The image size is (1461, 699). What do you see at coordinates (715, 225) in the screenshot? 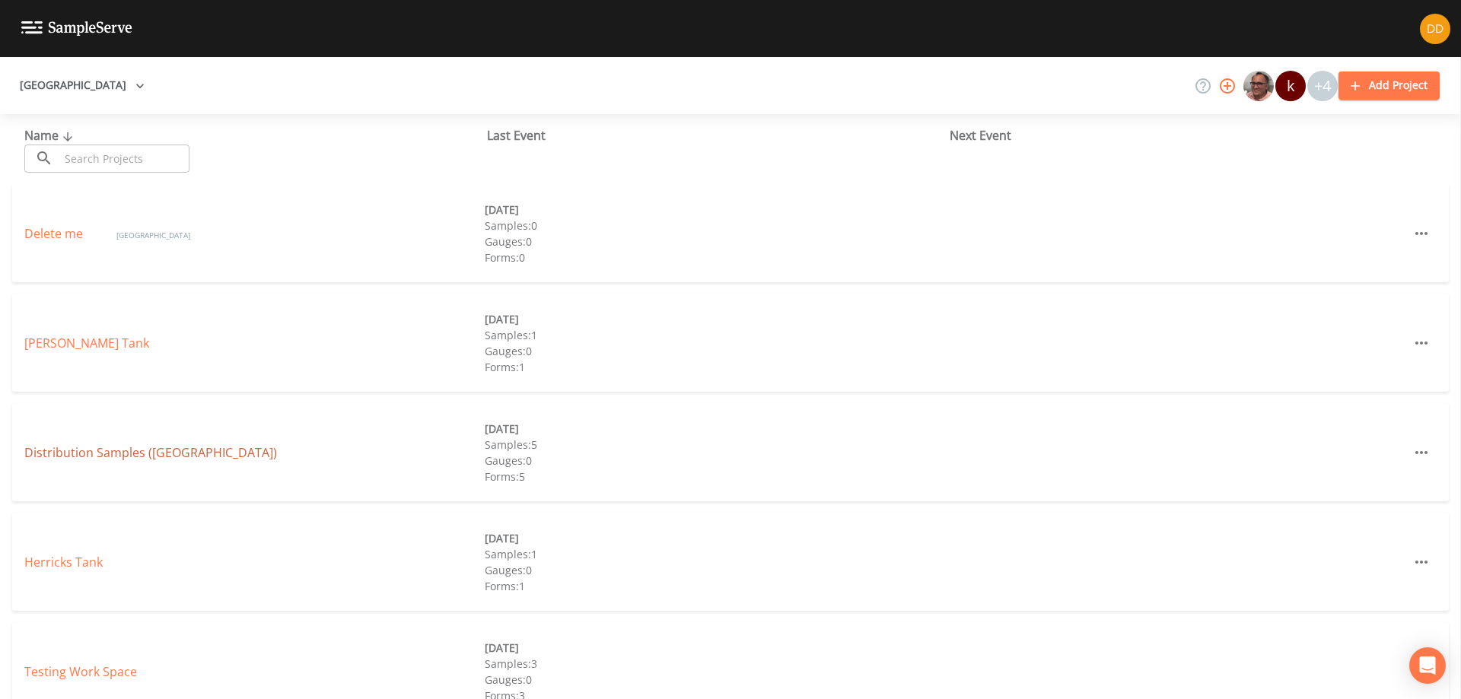
I see `div: Samples: 0` at bounding box center [715, 225].